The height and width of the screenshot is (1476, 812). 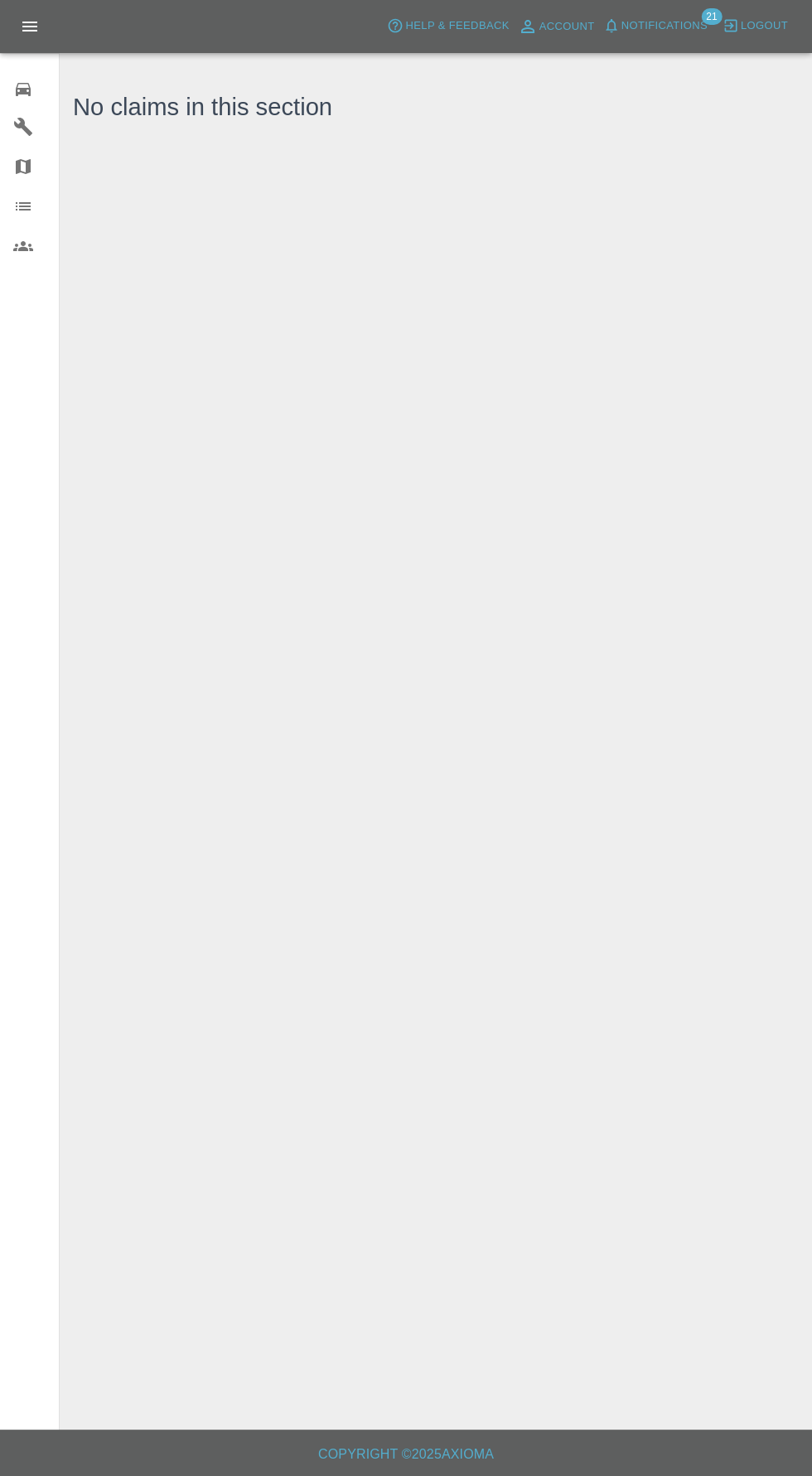 I want to click on a: Account, so click(x=556, y=26).